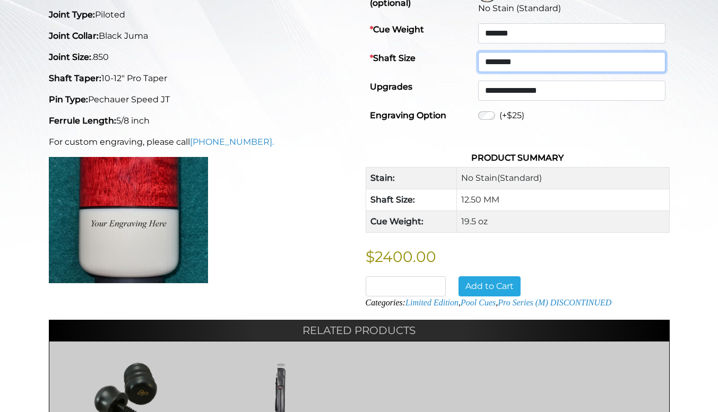  I want to click on span: Categories: , ,, so click(489, 302).